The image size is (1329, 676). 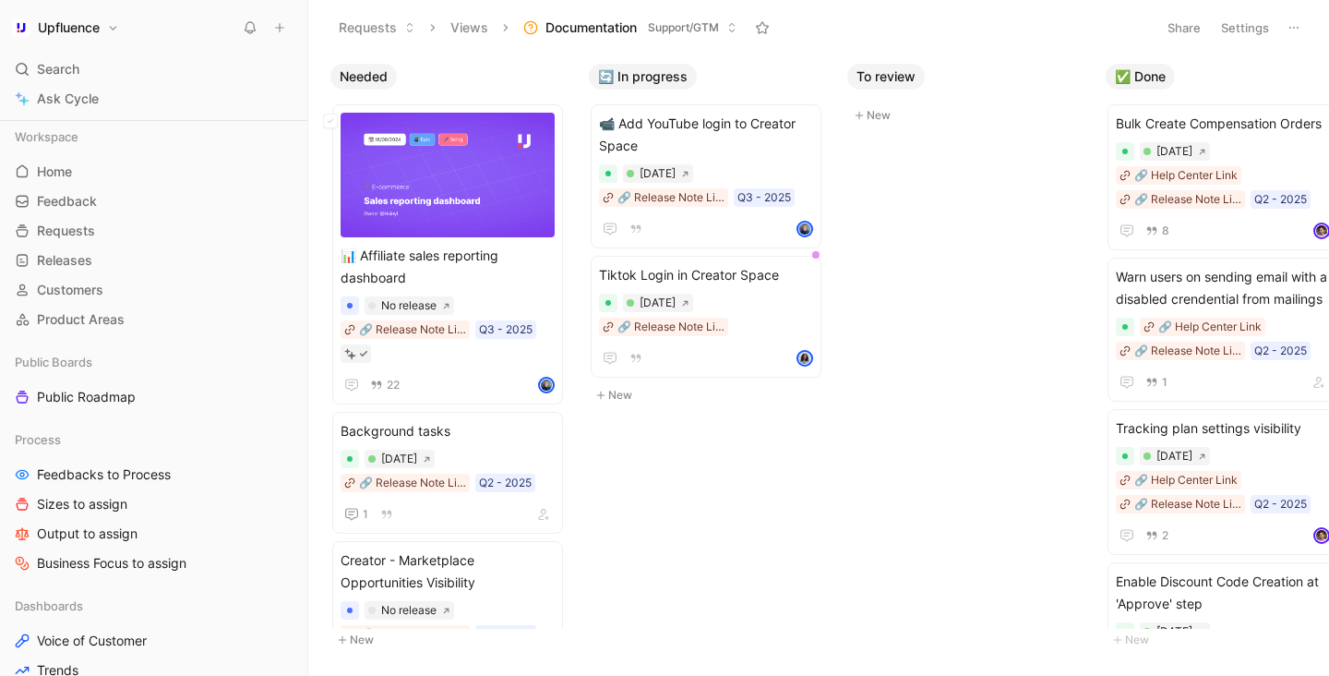 What do you see at coordinates (87, 534) in the screenshot?
I see `span: Output to assign` at bounding box center [87, 534].